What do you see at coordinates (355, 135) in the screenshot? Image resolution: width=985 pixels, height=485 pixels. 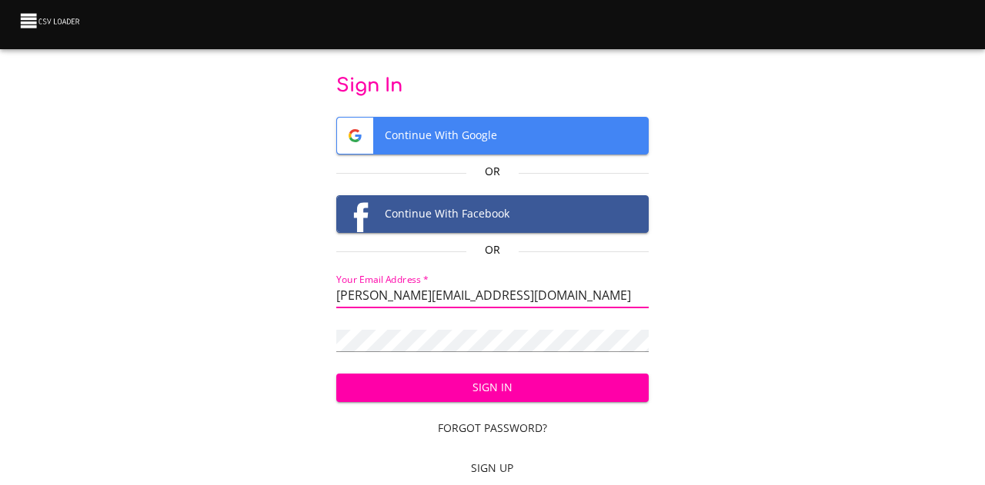 I see `img: Google logo` at bounding box center [355, 135].